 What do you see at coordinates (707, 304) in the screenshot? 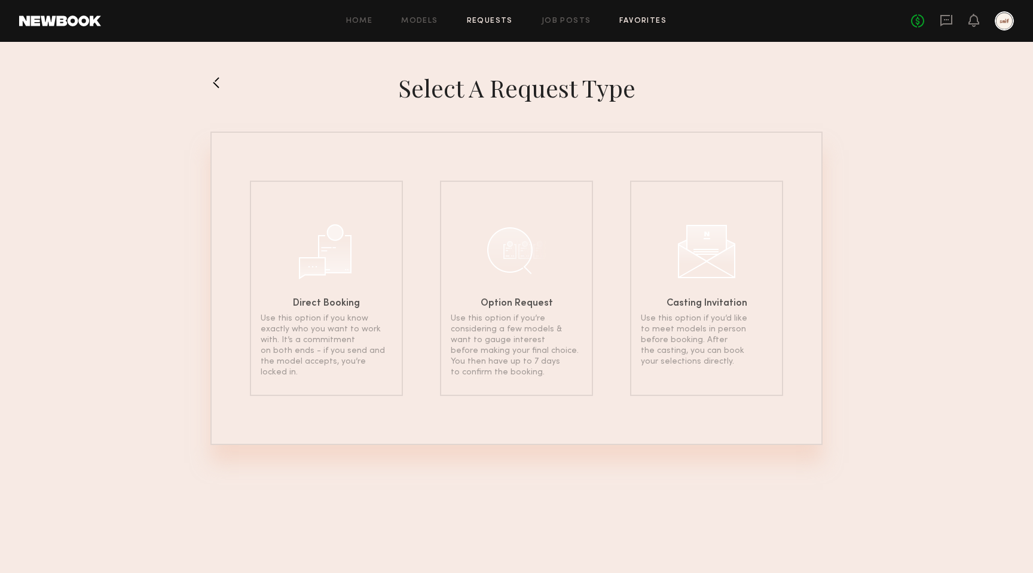
I see `h6: Casting Invitation` at bounding box center [707, 304].